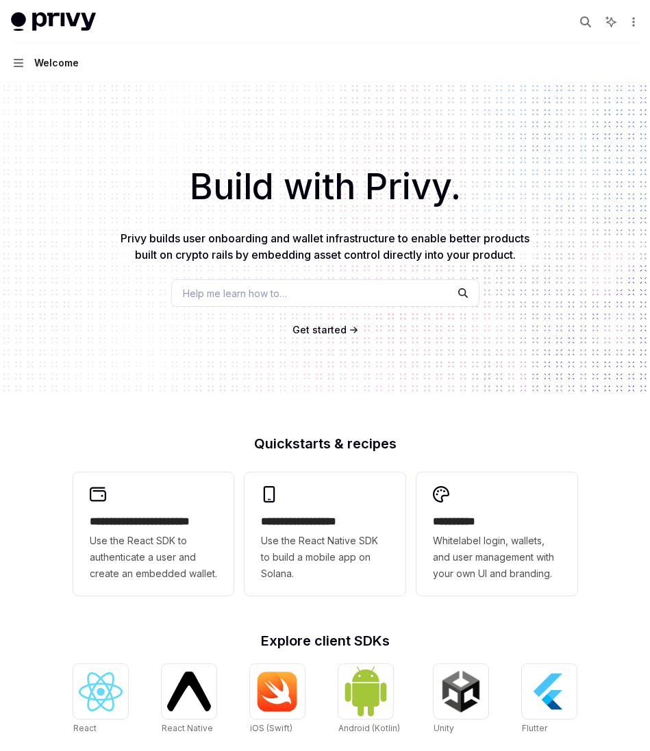  I want to click on img: Android (Kotlin), so click(366, 691).